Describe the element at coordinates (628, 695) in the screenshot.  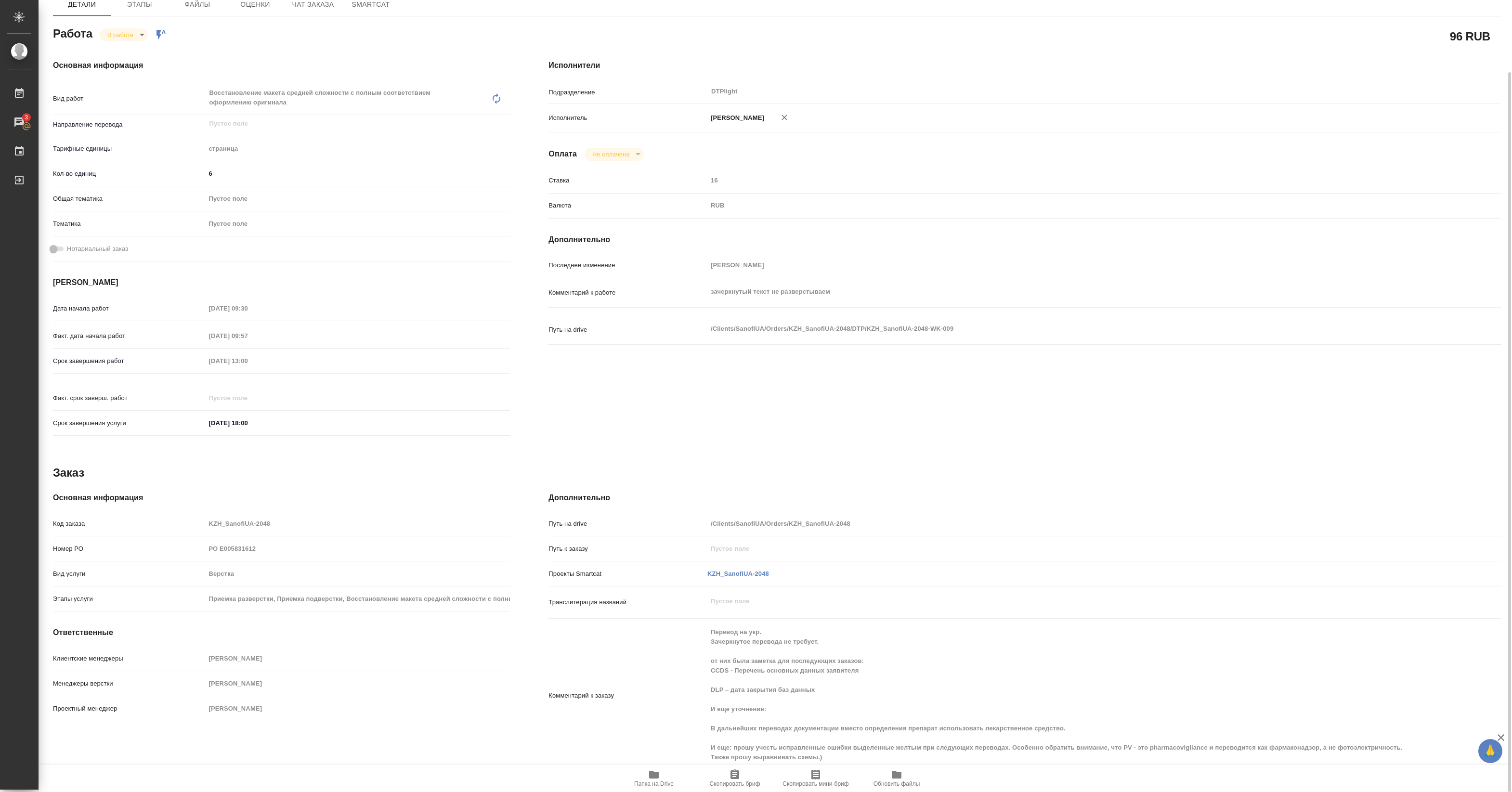
I see `p: Комментарий к заказу` at that location.